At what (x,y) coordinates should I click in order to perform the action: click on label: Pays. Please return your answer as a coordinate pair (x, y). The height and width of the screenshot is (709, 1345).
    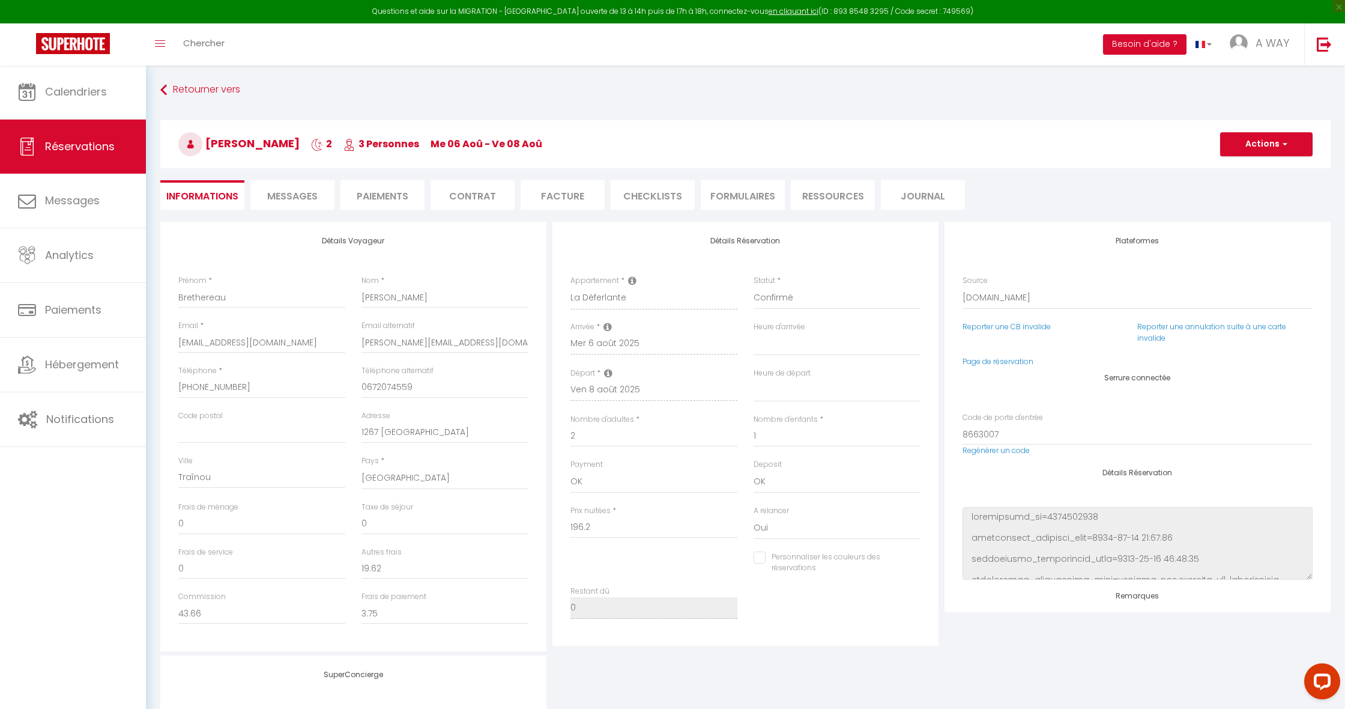
    Looking at the image, I should click on (370, 461).